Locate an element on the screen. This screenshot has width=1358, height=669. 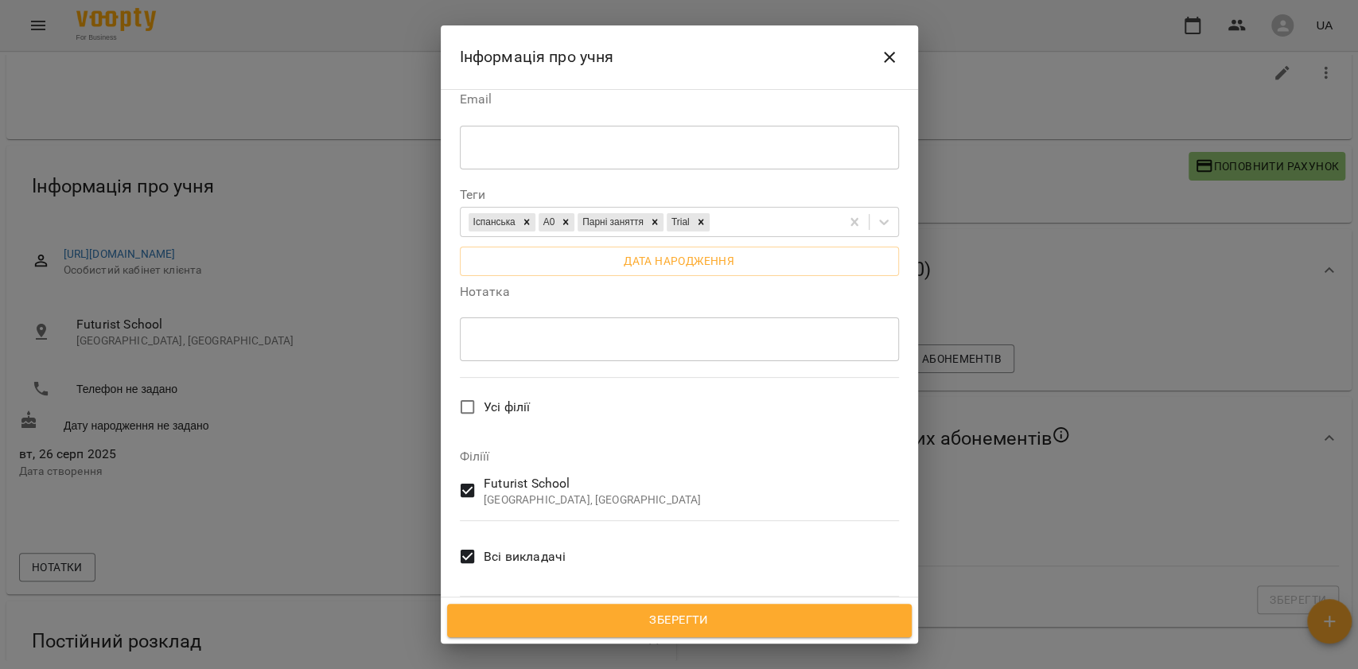
button: Дата народження is located at coordinates (679, 261).